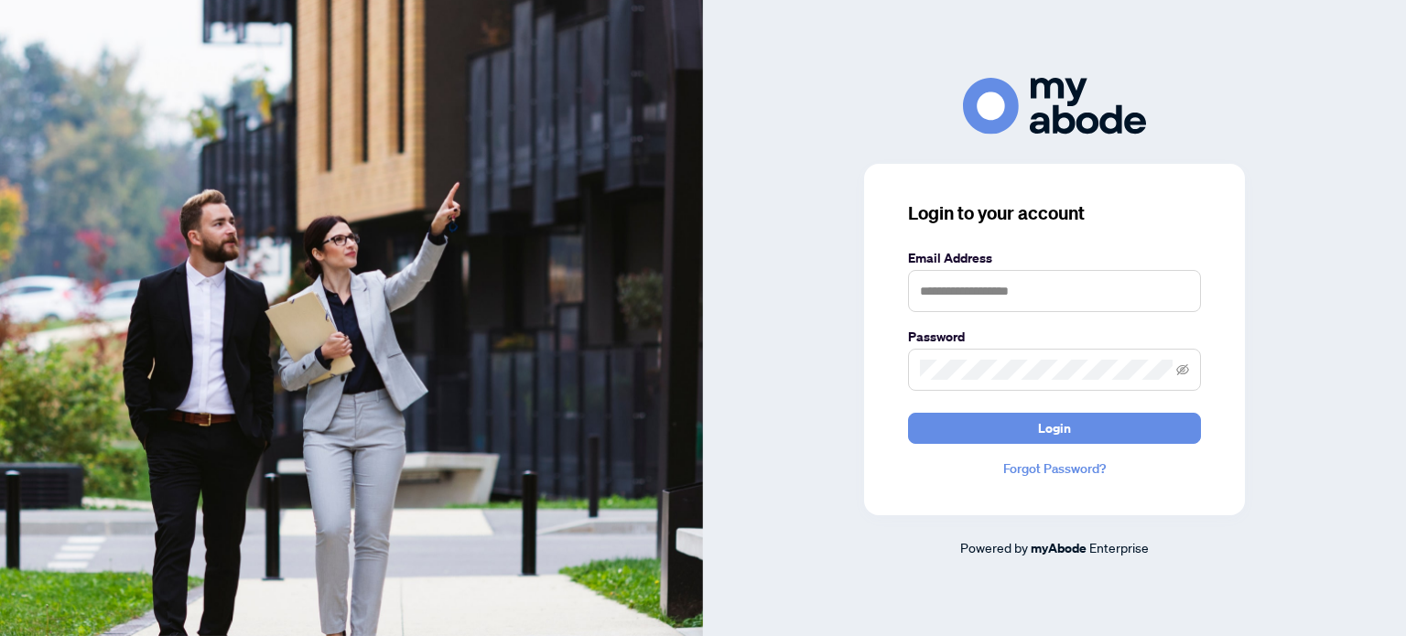 The width and height of the screenshot is (1406, 636). Describe the element at coordinates (1055, 469) in the screenshot. I see `a: Forgot Password?` at that location.